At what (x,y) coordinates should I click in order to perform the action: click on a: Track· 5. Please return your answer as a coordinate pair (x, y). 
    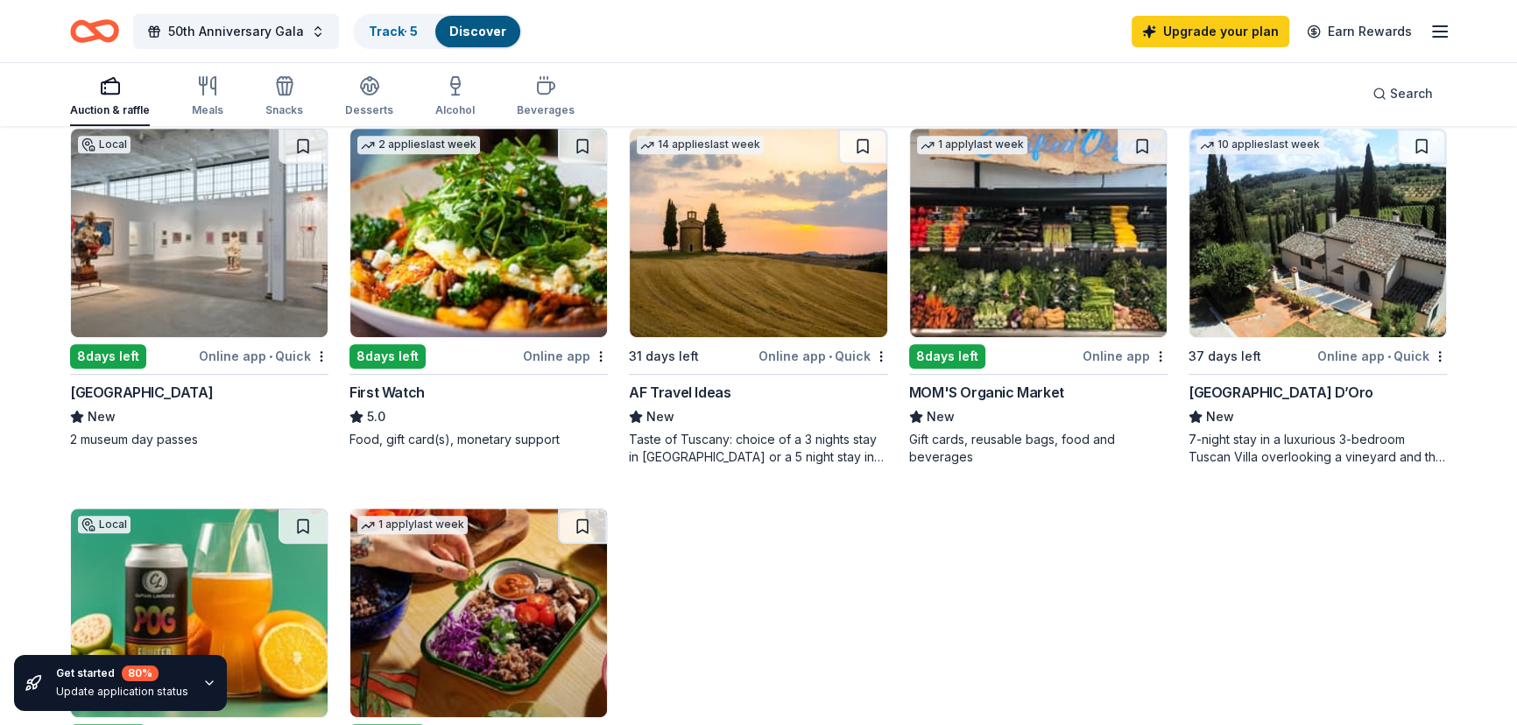
    Looking at the image, I should click on (393, 31).